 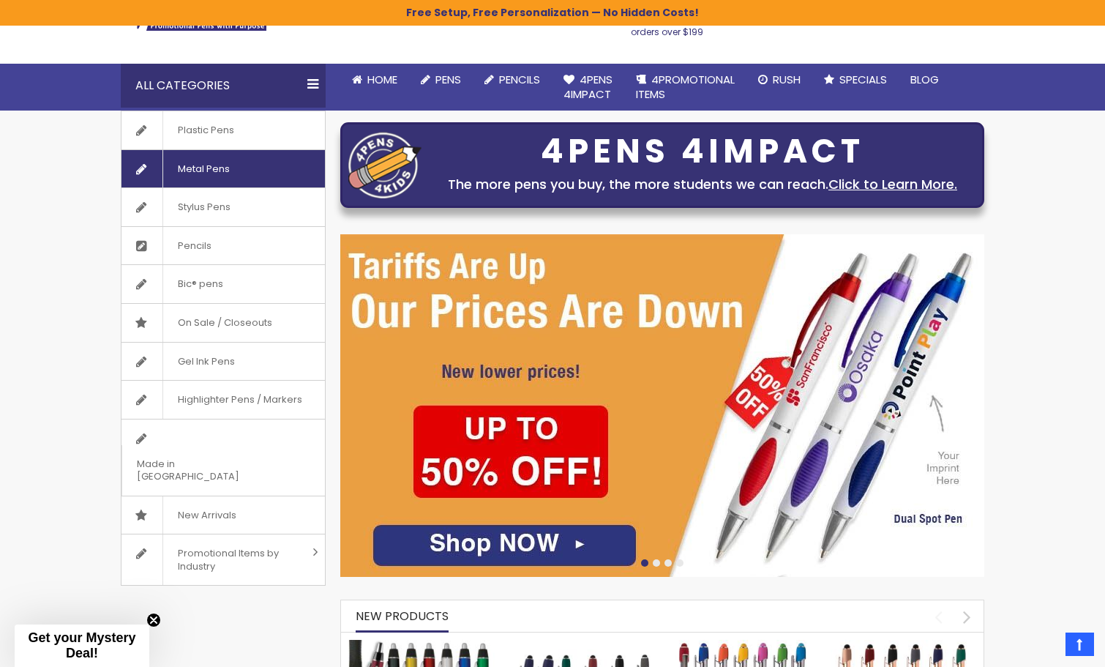 I want to click on span: Metal Pens, so click(x=203, y=169).